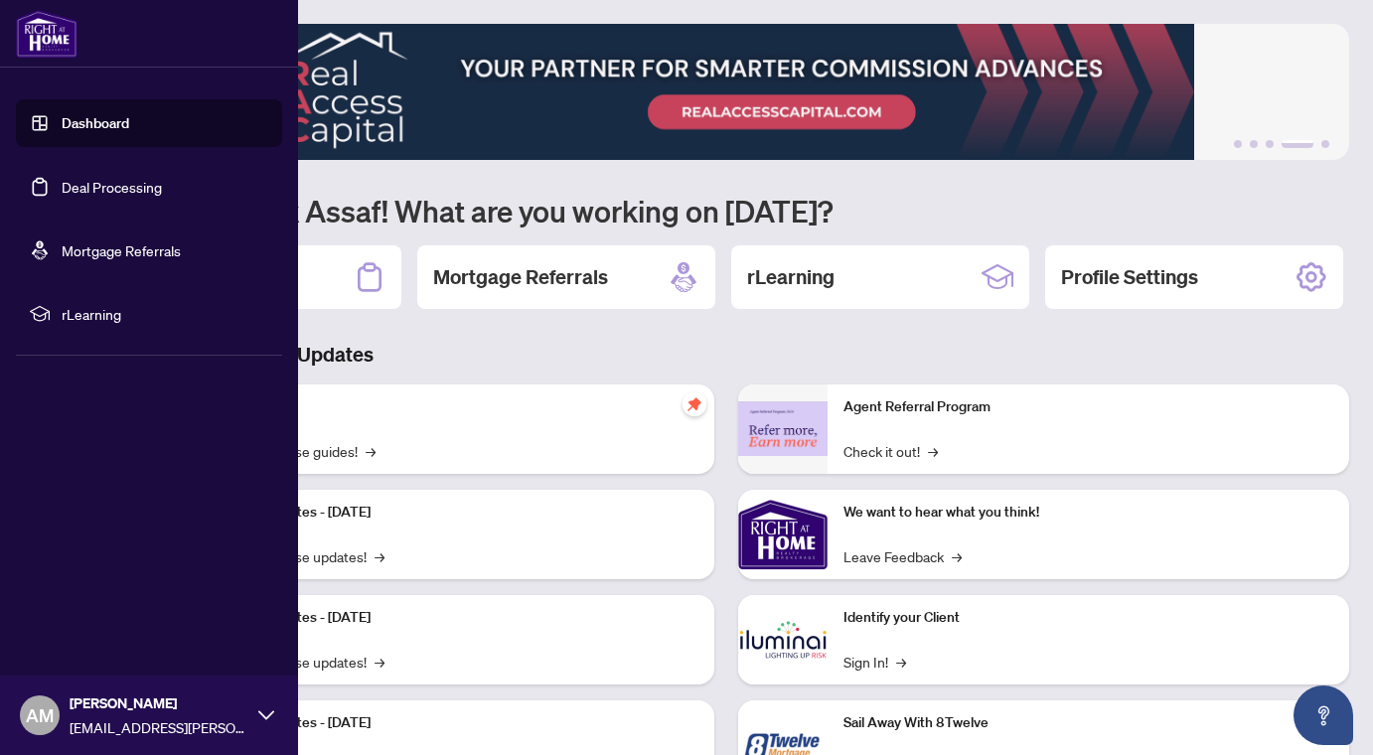 The width and height of the screenshot is (1373, 755). Describe the element at coordinates (1324, 715) in the screenshot. I see `button: Open asap` at that location.